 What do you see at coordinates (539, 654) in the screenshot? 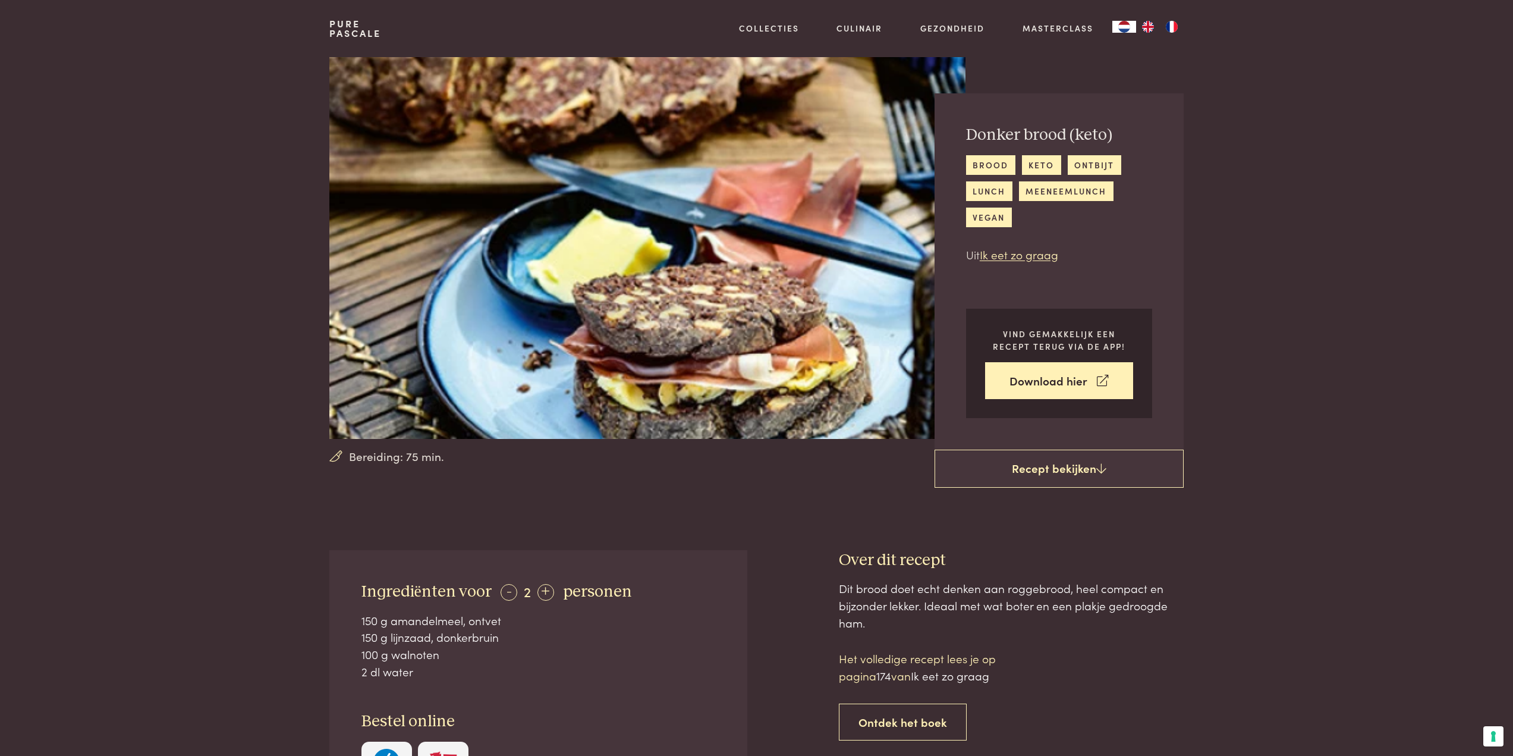
I see `div: 100 g walnoten` at bounding box center [539, 654].